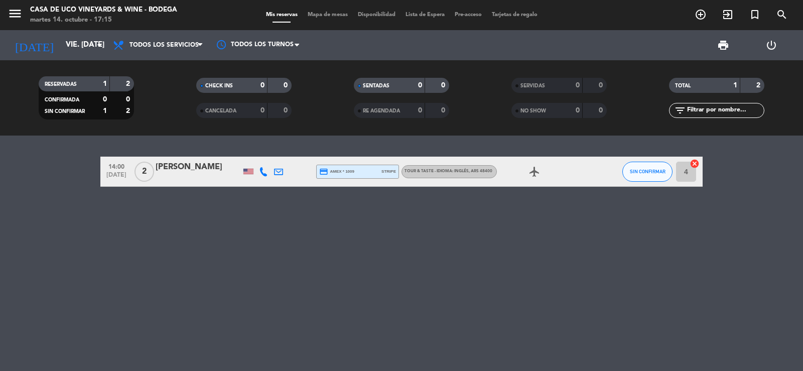  I want to click on i: exit_to_app, so click(727, 15).